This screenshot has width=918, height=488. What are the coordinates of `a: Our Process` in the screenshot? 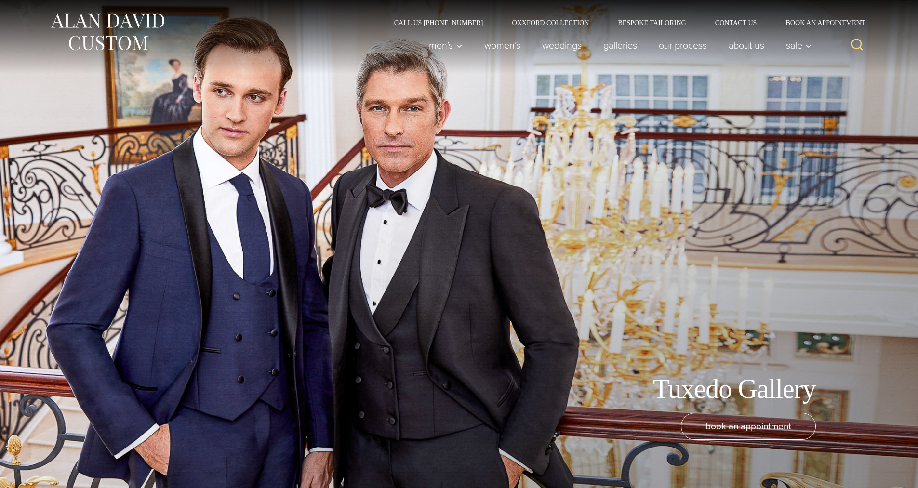 It's located at (683, 45).